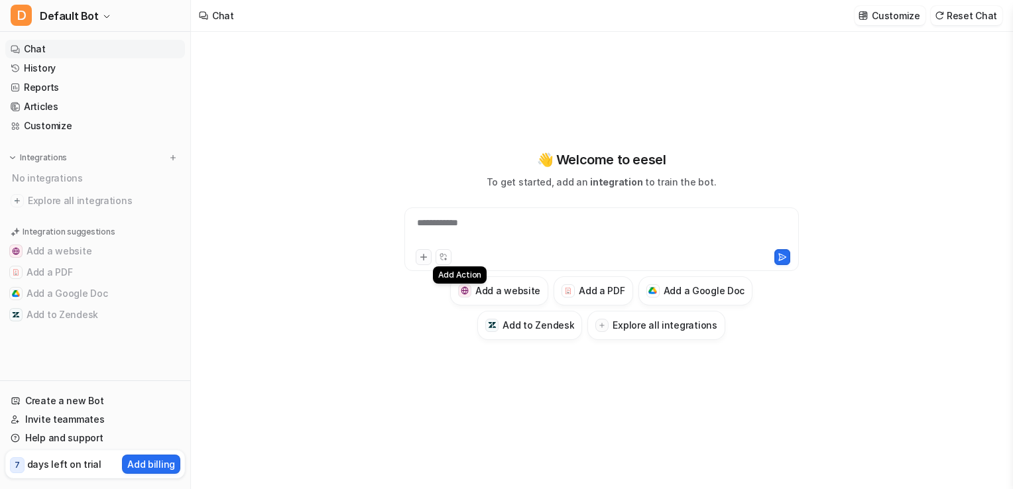  Describe the element at coordinates (68, 232) in the screenshot. I see `p: Integration suggestions` at that location.